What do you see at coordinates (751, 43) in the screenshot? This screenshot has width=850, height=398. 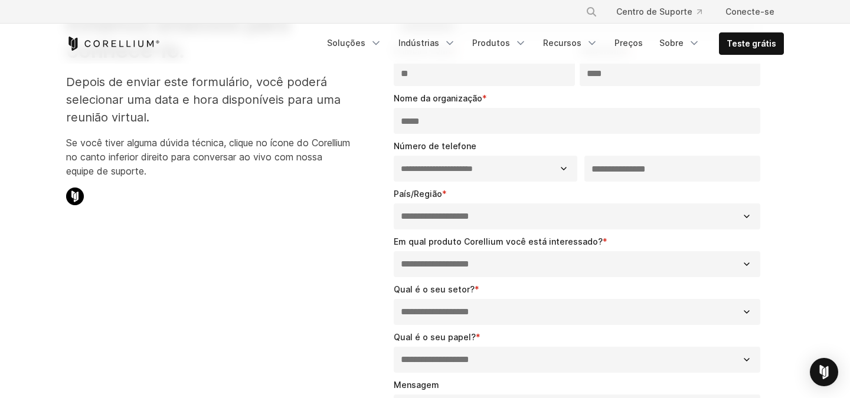 I see `font: Teste grátis` at bounding box center [751, 43].